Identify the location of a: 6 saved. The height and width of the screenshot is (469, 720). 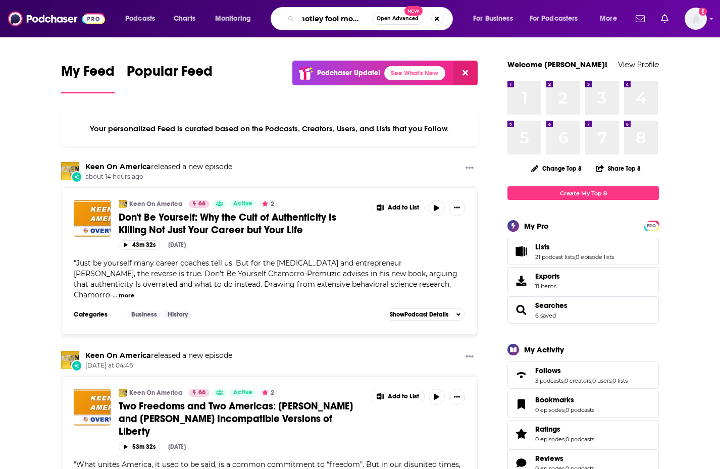
(545, 315).